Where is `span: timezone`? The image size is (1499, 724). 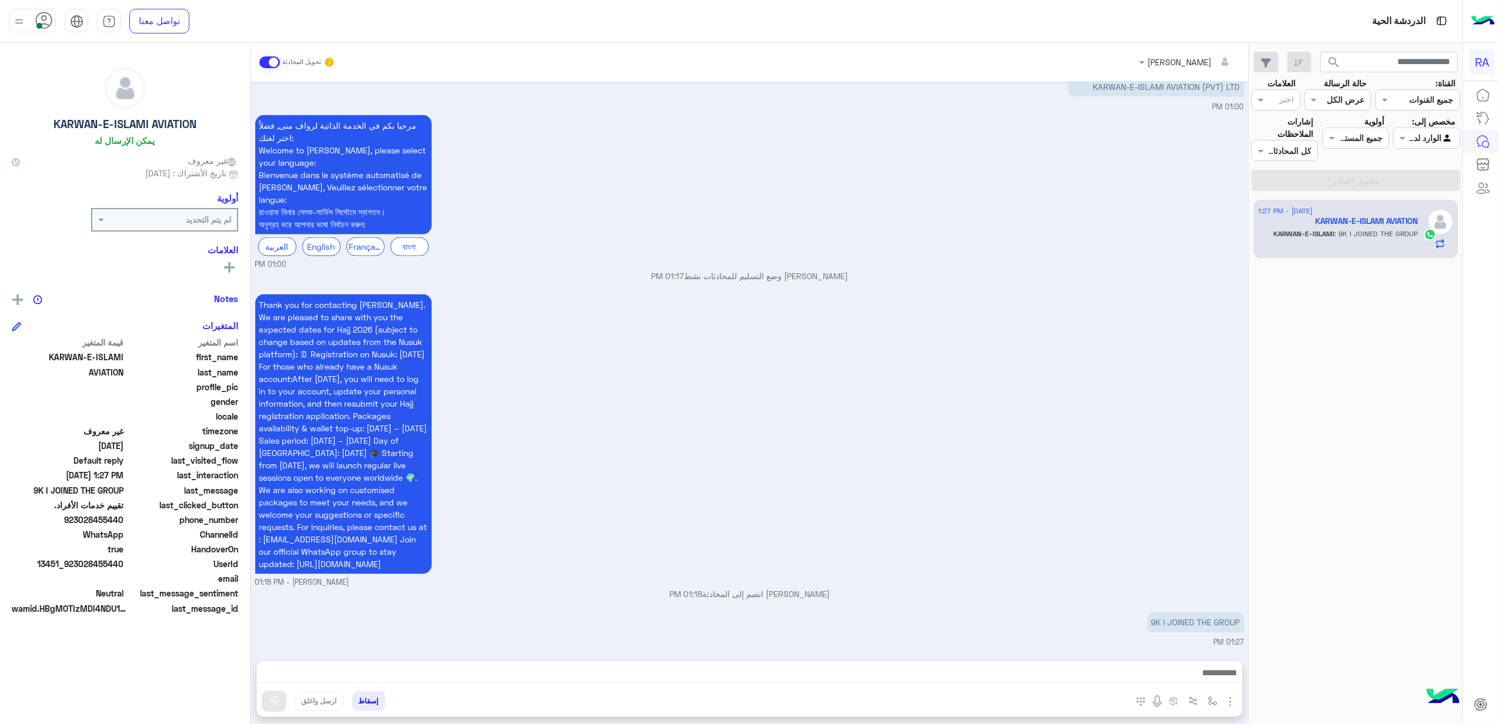 span: timezone is located at coordinates (182, 431).